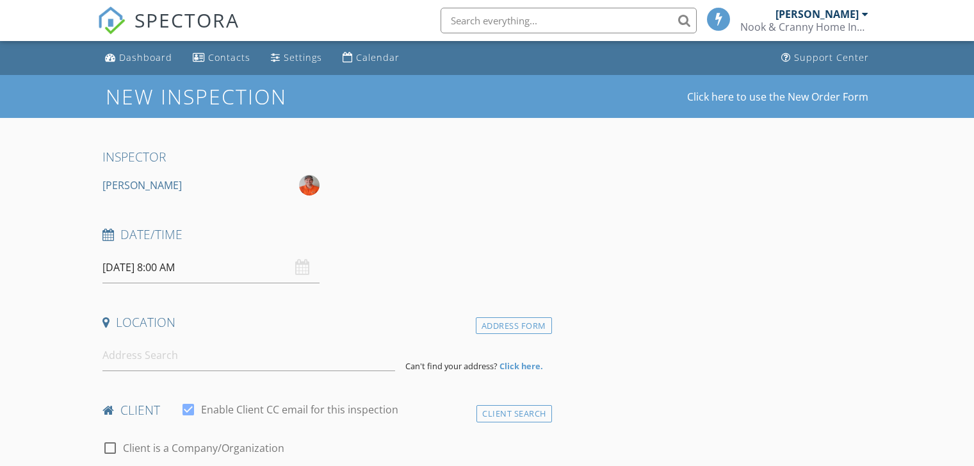 Image resolution: width=974 pixels, height=466 pixels. What do you see at coordinates (248, 355) in the screenshot?
I see `input: Address Search` at bounding box center [248, 355].